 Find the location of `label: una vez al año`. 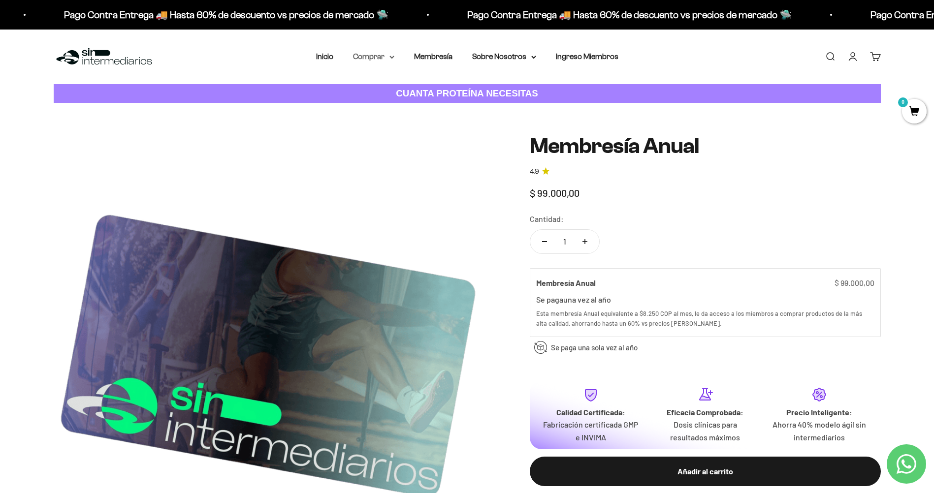

label: una vez al año is located at coordinates (587, 299).